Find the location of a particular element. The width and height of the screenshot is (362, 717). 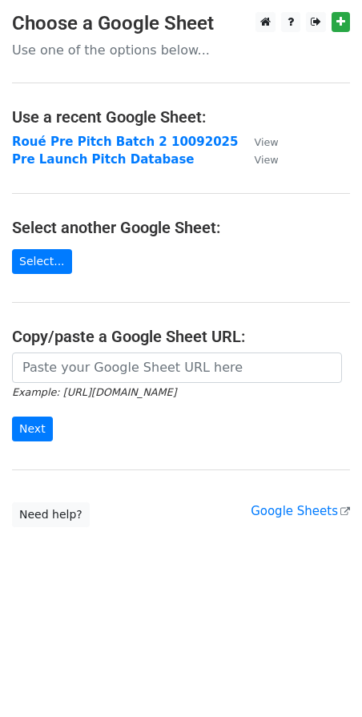

a: Need help? is located at coordinates (50, 514).